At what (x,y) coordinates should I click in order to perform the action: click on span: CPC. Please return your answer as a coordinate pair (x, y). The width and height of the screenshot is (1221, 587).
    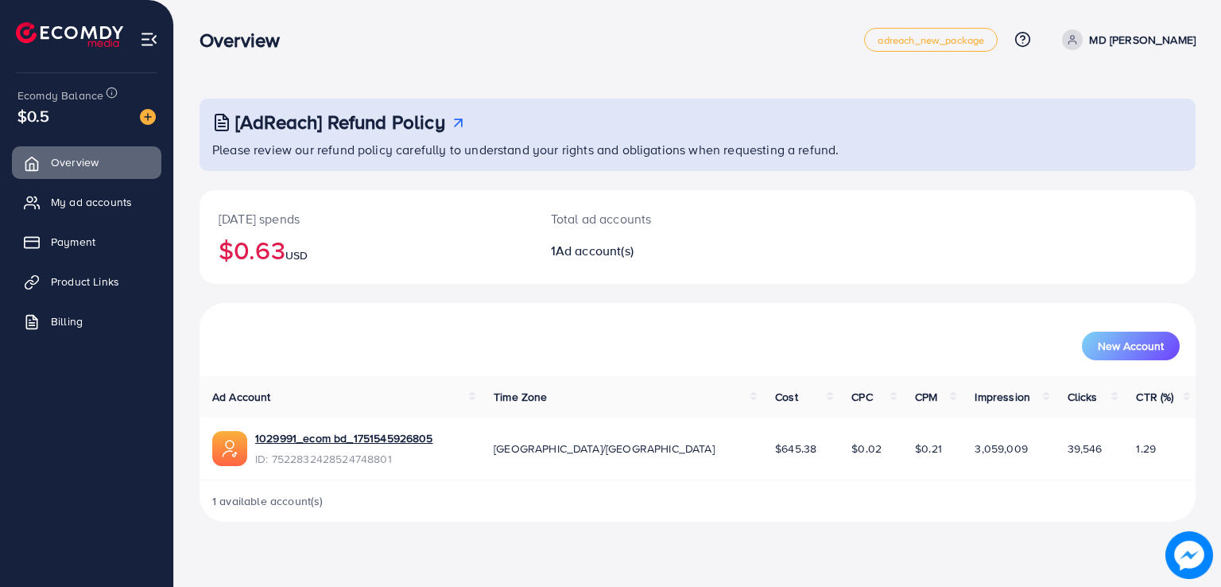
    Looking at the image, I should click on (862, 397).